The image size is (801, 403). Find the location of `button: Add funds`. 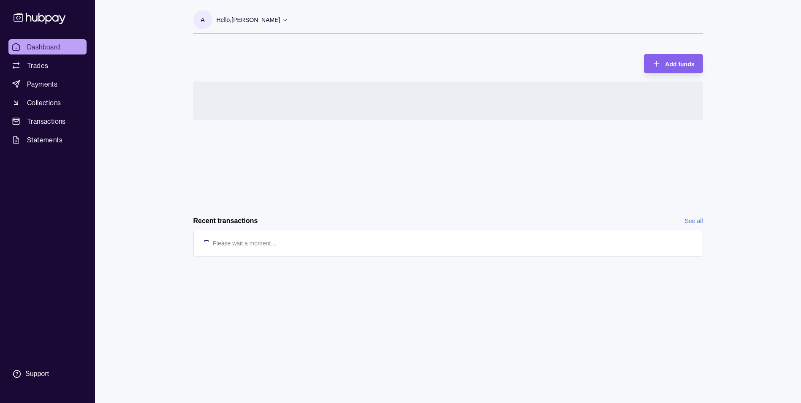

button: Add funds is located at coordinates (673, 63).